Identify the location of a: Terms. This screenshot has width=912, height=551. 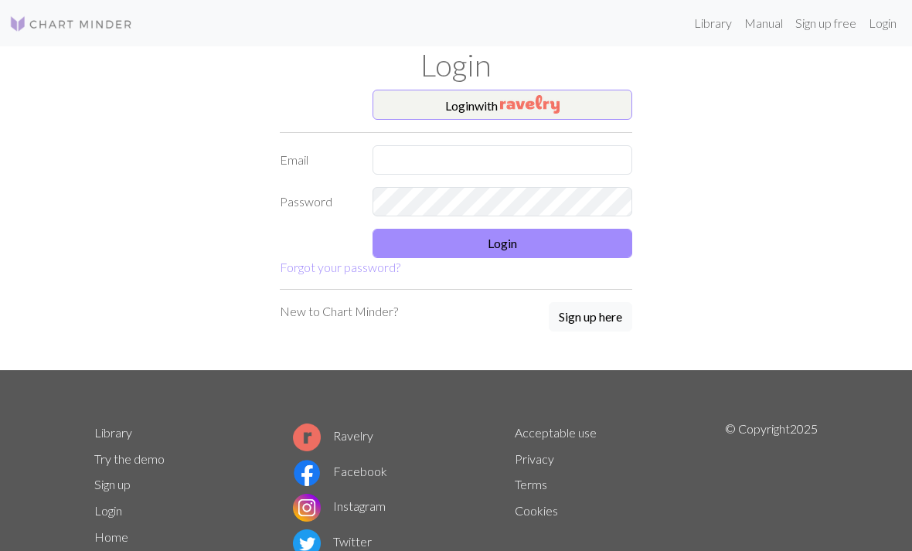
(531, 484).